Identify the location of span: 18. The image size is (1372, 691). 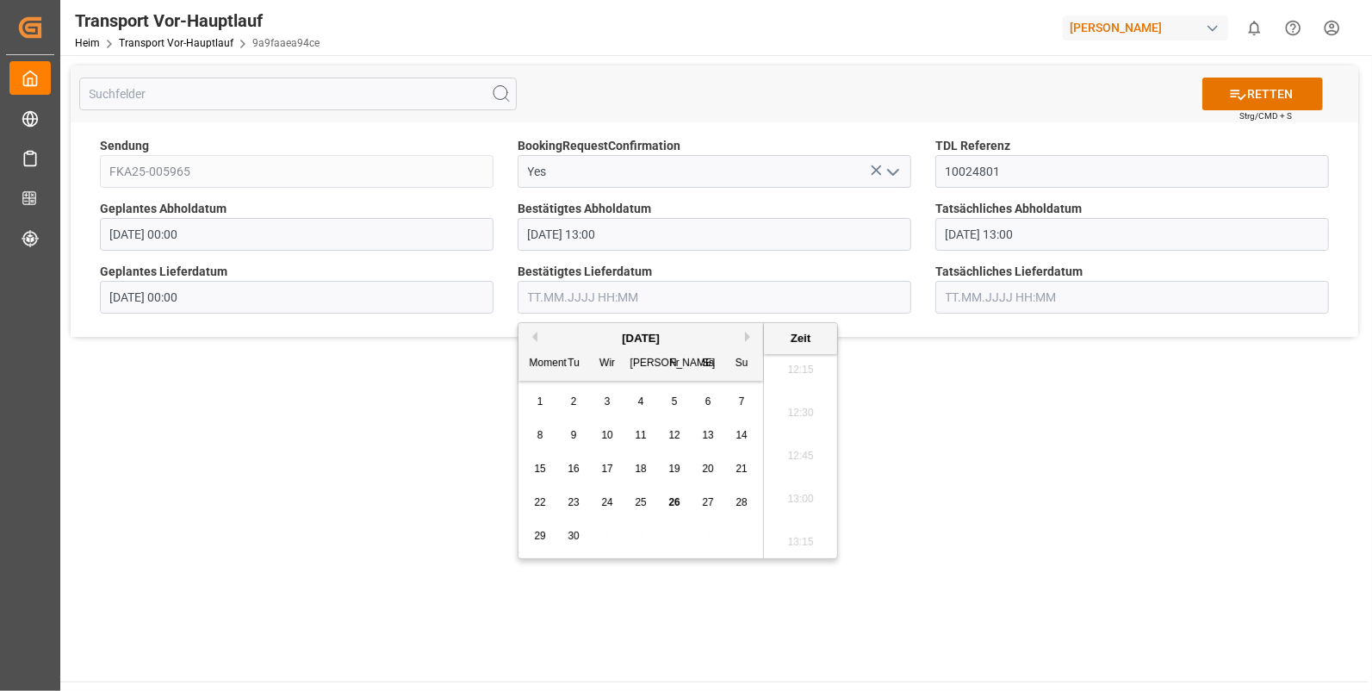
(640, 469).